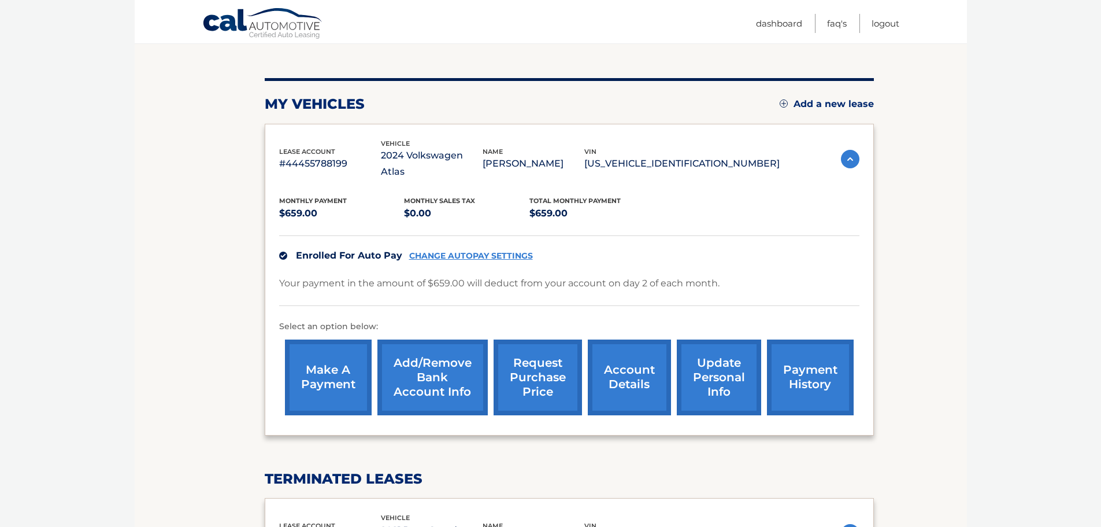  Describe the element at coordinates (328, 377) in the screenshot. I see `a: make a payment` at that location.